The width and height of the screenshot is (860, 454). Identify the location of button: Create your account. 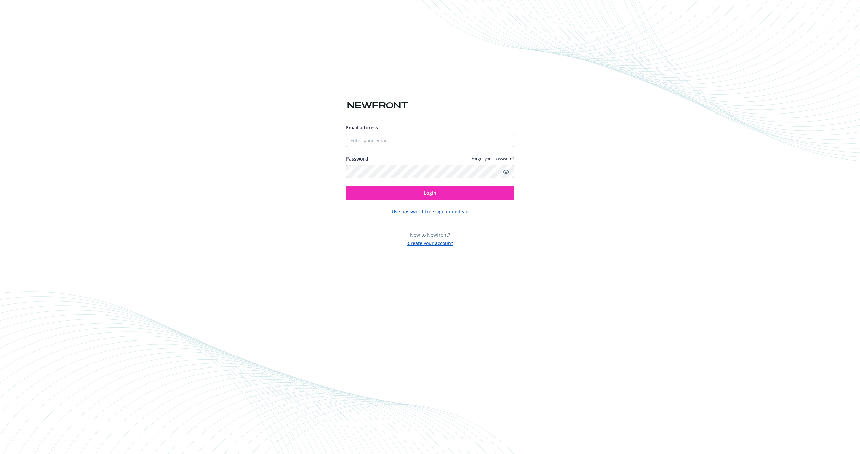
(430, 243).